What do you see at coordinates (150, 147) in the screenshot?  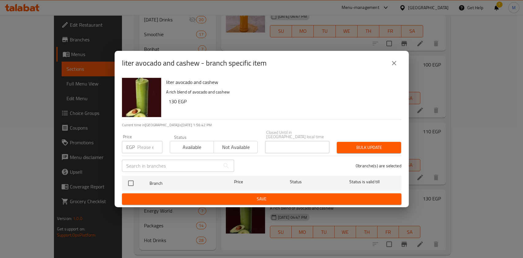 I see `input: Please enter price` at bounding box center [150, 147].